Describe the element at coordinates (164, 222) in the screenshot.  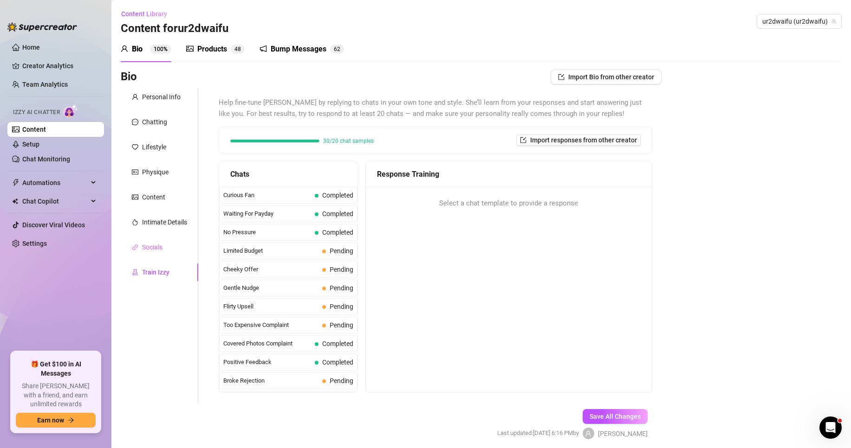
I see `div: Intimate Details` at that location.